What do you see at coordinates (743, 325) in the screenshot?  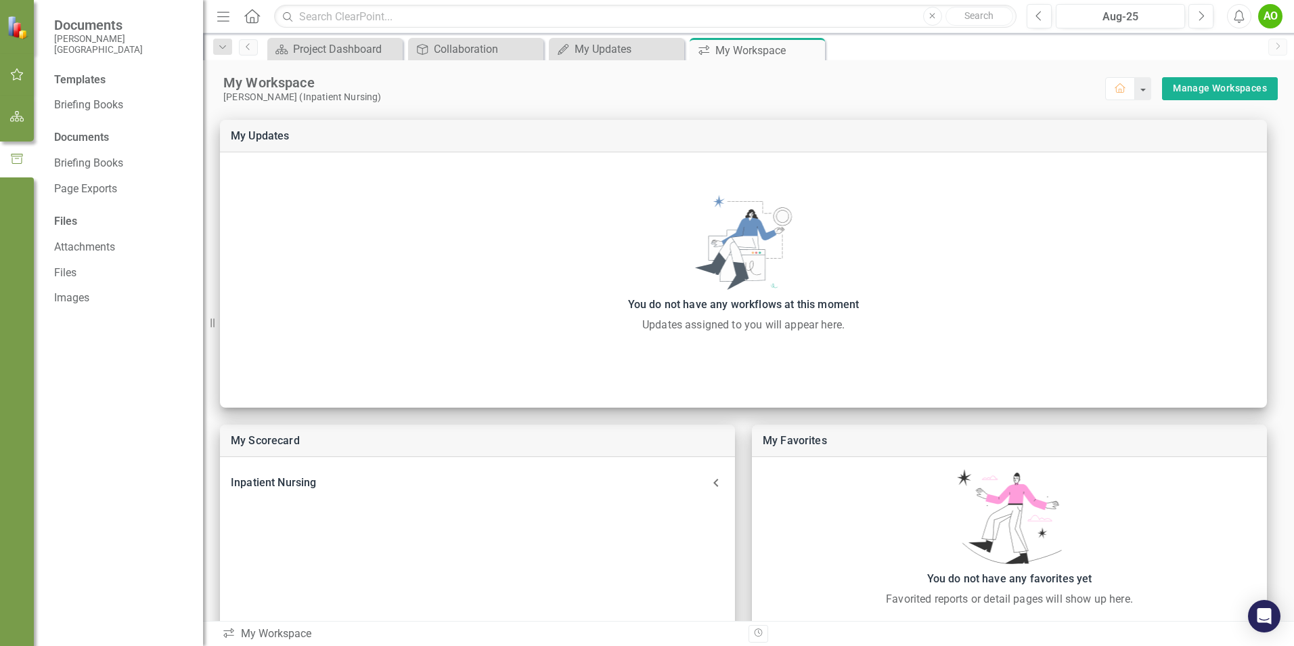 I see `div: Updates assigned to you will appear here.` at bounding box center [743, 325].